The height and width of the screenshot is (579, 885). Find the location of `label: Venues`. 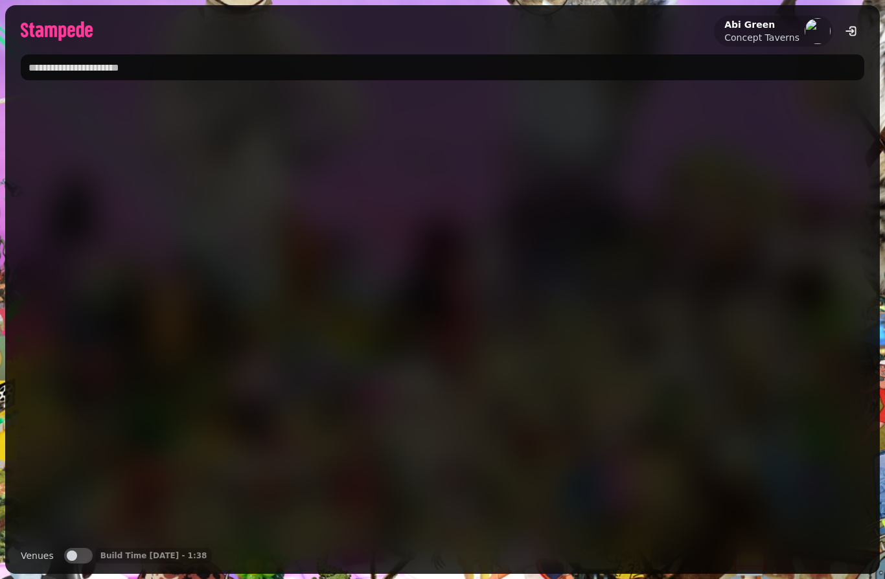

label: Venues is located at coordinates (37, 556).